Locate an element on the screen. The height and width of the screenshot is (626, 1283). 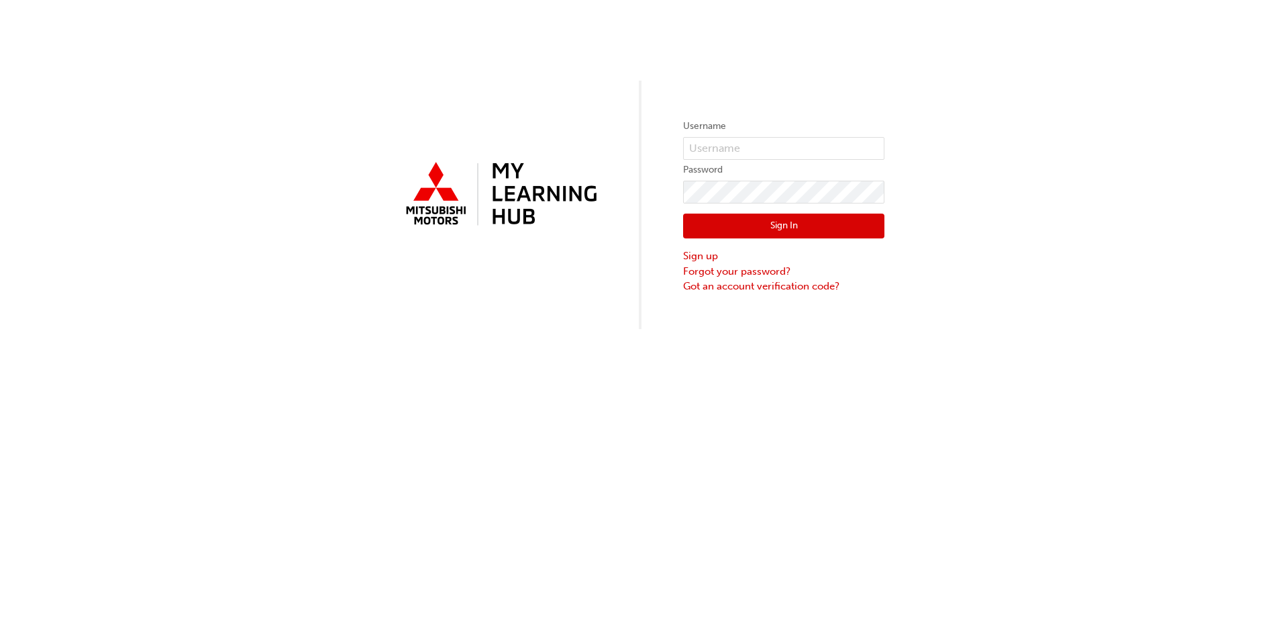
label: Password is located at coordinates (784, 170).